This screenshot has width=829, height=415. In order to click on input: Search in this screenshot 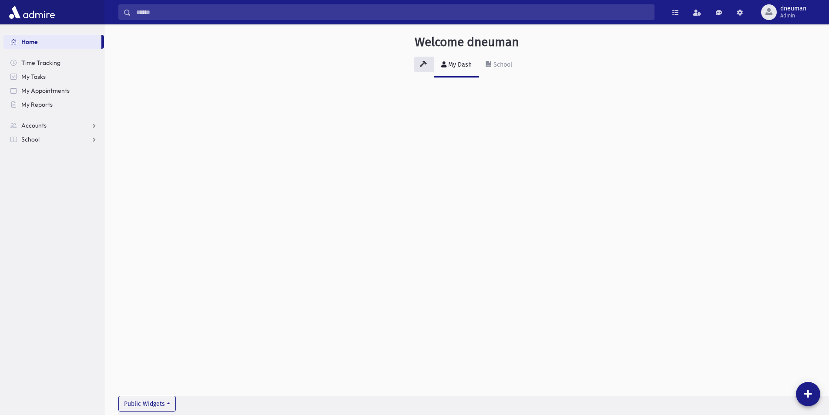, I will do `click(392, 12)`.